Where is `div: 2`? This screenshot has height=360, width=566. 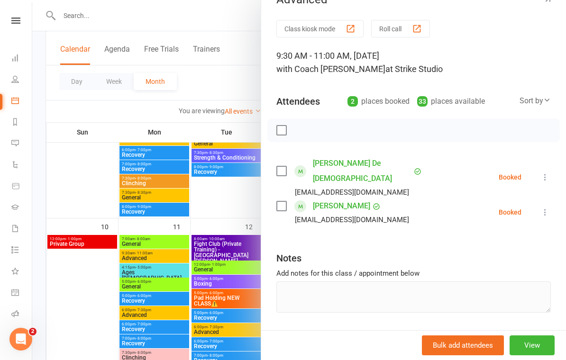 div: 2 is located at coordinates (353, 101).